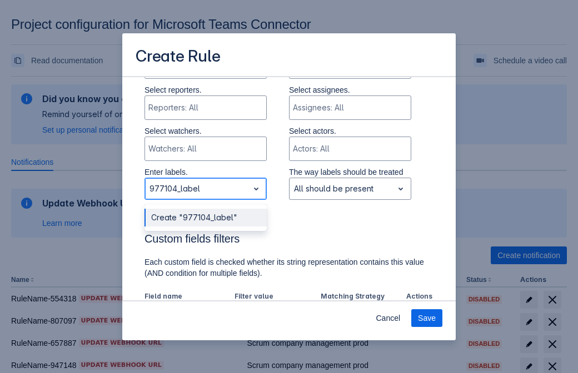 Image resolution: width=578 pixels, height=373 pixels. What do you see at coordinates (427, 318) in the screenshot?
I see `span: Save` at bounding box center [427, 318].